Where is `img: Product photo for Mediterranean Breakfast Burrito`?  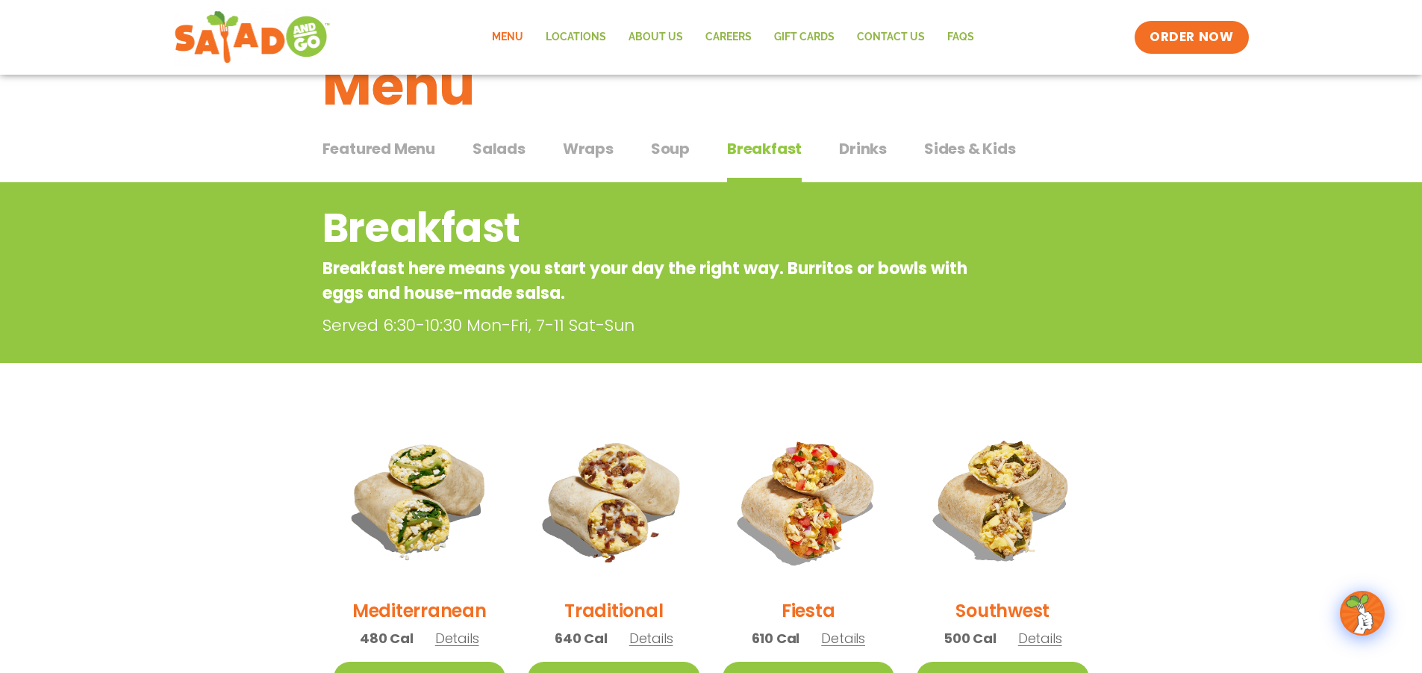 img: Product photo for Mediterranean Breakfast Burrito is located at coordinates (420, 499).